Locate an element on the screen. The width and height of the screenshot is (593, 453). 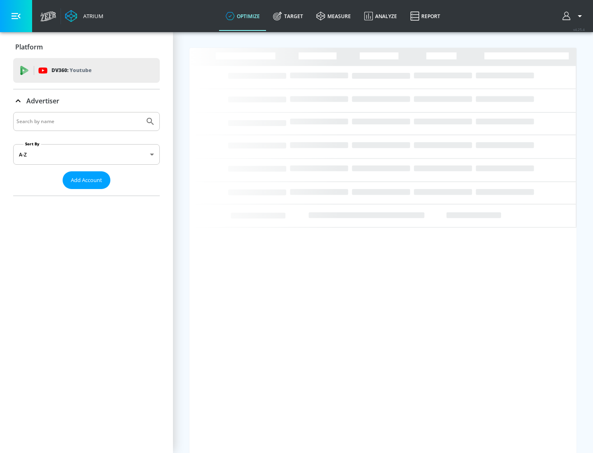
nav: list of Advertiser is located at coordinates (87, 192).